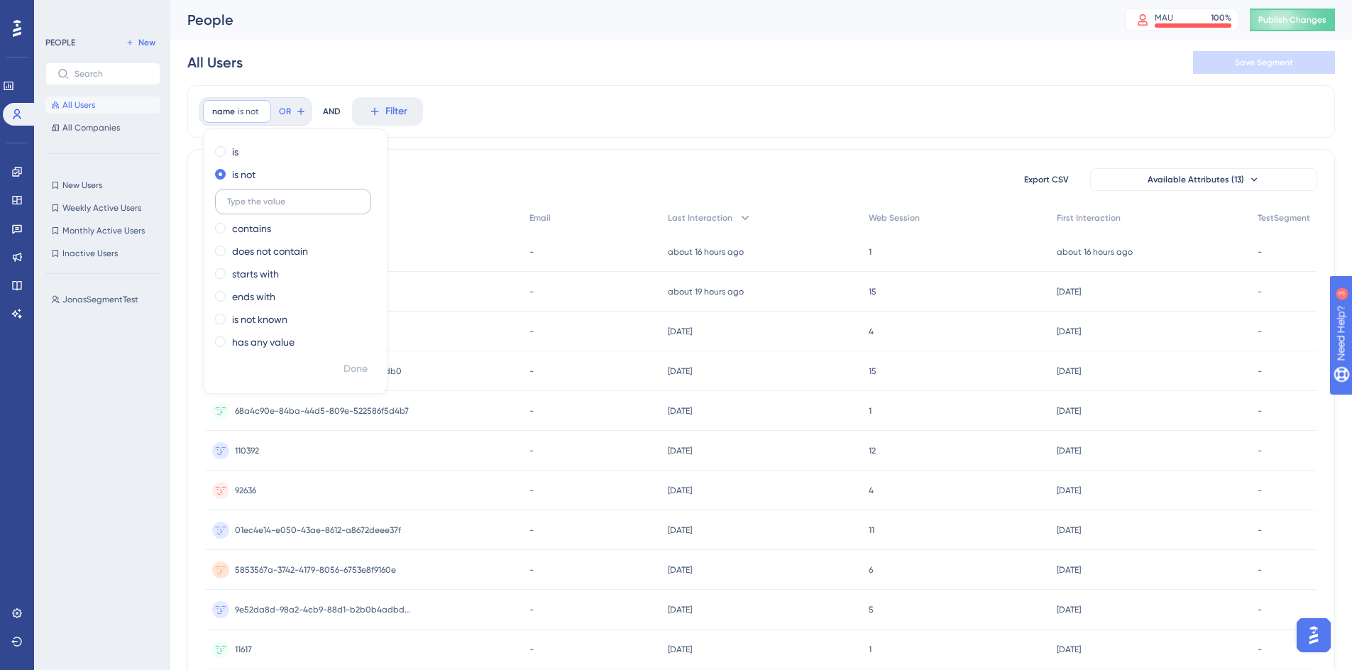 Image resolution: width=1352 pixels, height=670 pixels. Describe the element at coordinates (540, 218) in the screenshot. I see `span: Email` at that location.